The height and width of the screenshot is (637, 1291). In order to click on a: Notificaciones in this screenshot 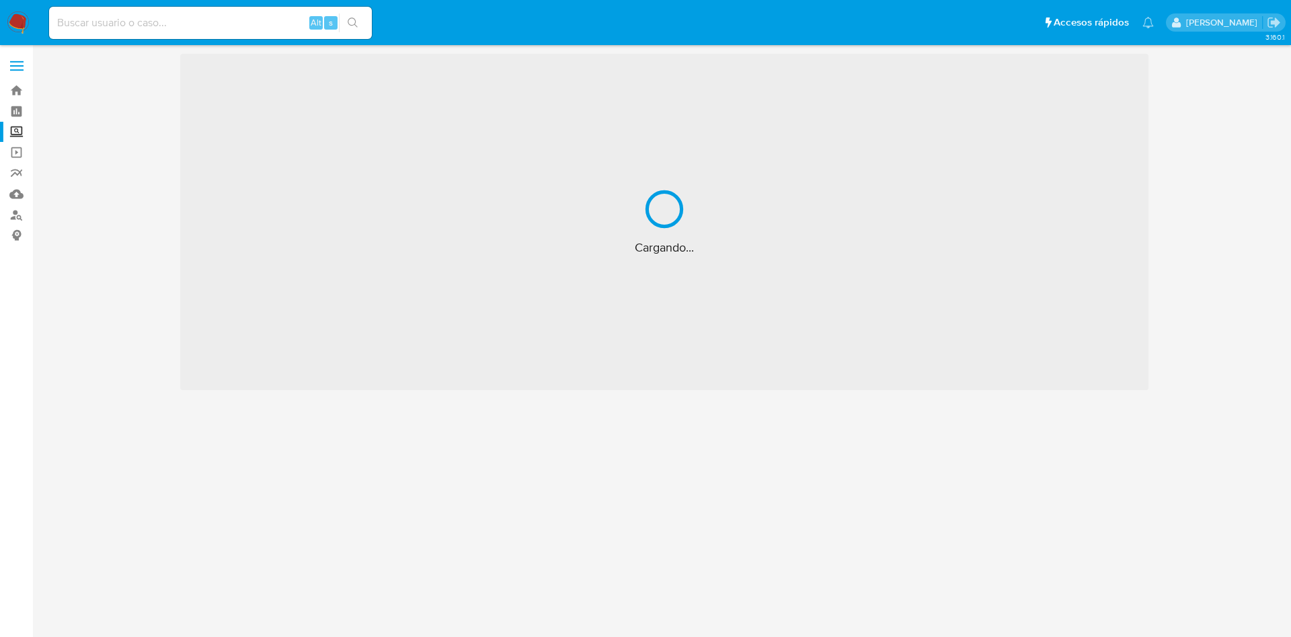, I will do `click(1148, 22)`.